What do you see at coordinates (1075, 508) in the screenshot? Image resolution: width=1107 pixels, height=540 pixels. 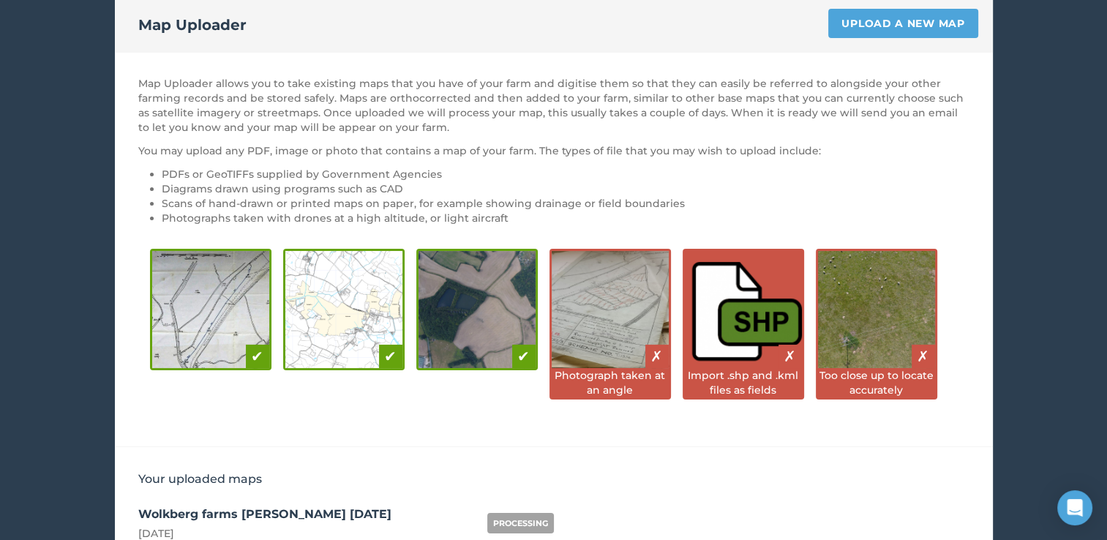 I see `div: Open Intercom Messenger` at bounding box center [1075, 508].